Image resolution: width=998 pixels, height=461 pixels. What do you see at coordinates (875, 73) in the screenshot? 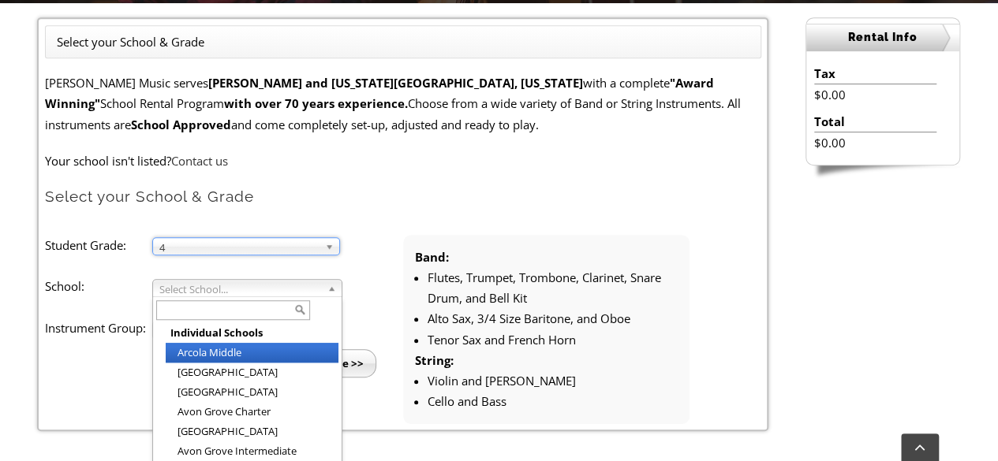
I see `li: Tax` at bounding box center [875, 73].